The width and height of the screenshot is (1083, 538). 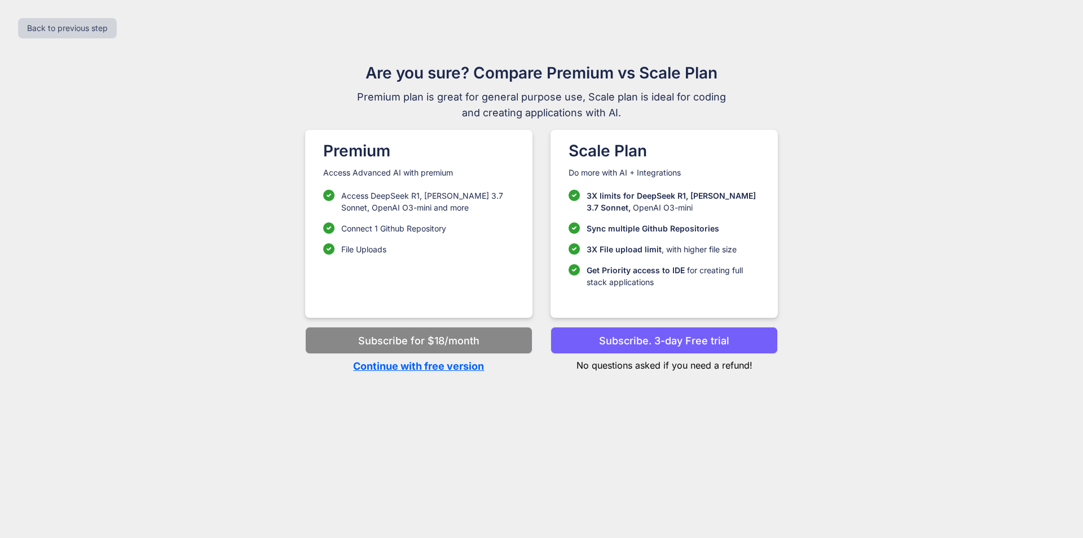 I want to click on p: Sync multiple Github Repositories, so click(x=653, y=228).